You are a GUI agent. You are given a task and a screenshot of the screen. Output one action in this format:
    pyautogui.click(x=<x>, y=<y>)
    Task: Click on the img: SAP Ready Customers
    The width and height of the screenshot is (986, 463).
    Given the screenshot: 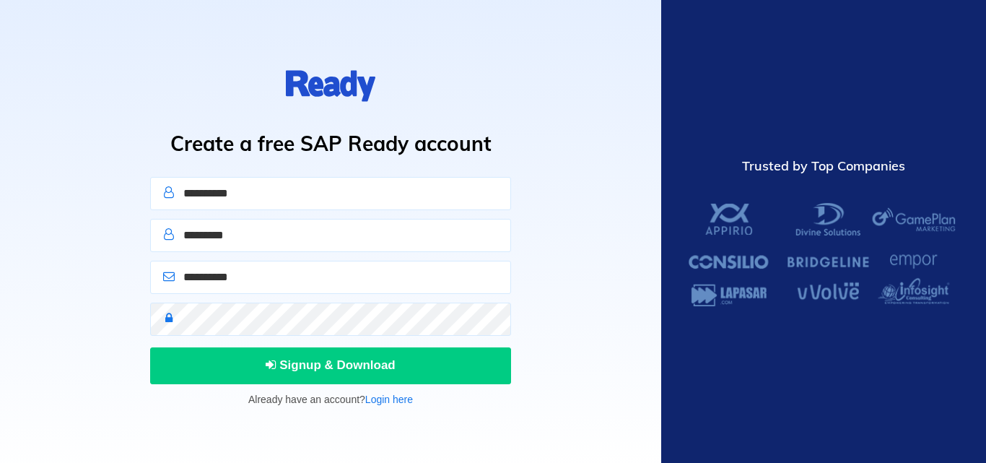 What is the action you would take?
    pyautogui.click(x=823, y=253)
    